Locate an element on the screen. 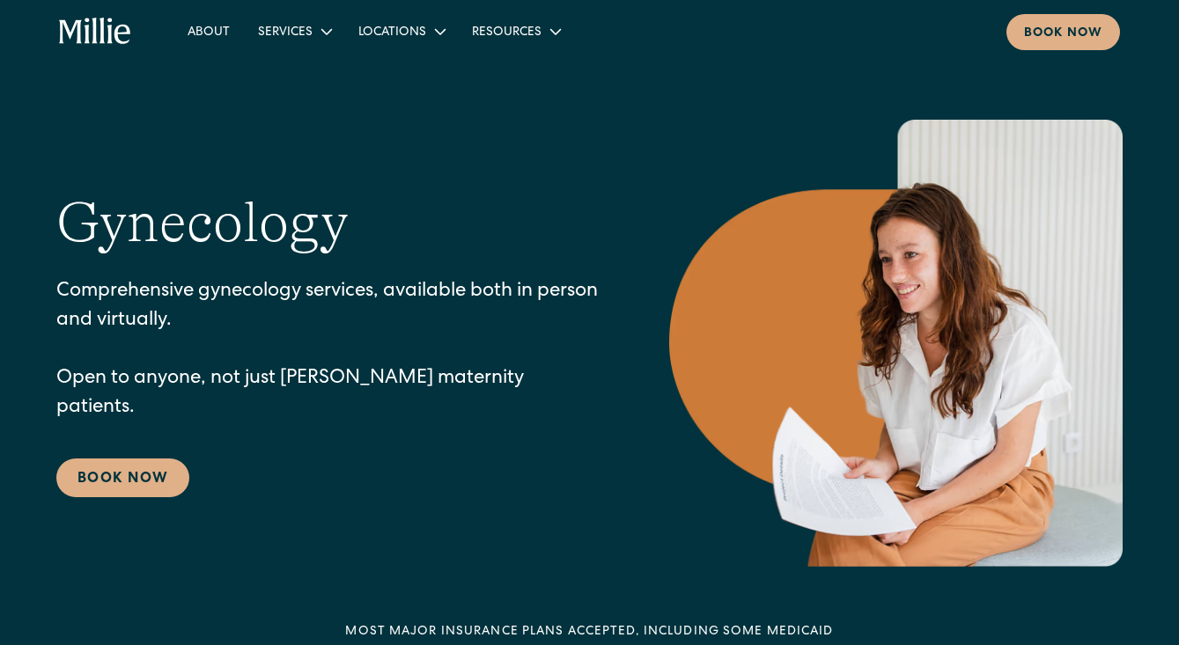 The image size is (1179, 645). h1: Gynecology is located at coordinates (202, 223).